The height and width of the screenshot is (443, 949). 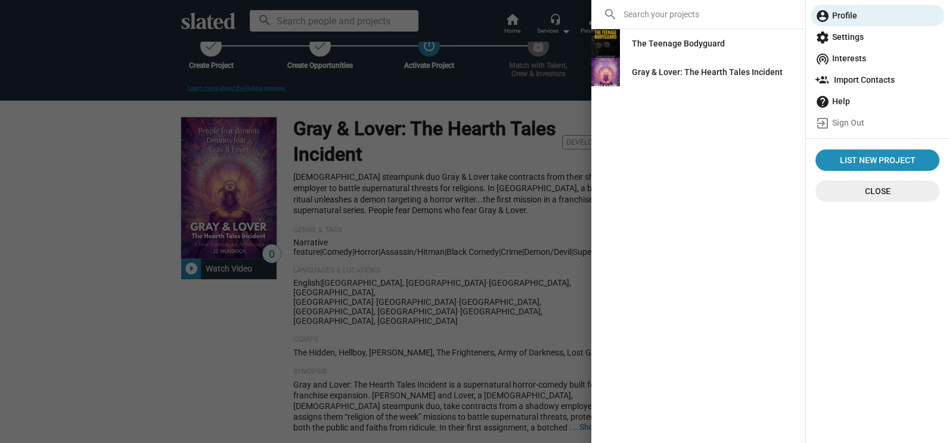 What do you see at coordinates (822, 102) in the screenshot?
I see `mat-icon: help` at bounding box center [822, 102].